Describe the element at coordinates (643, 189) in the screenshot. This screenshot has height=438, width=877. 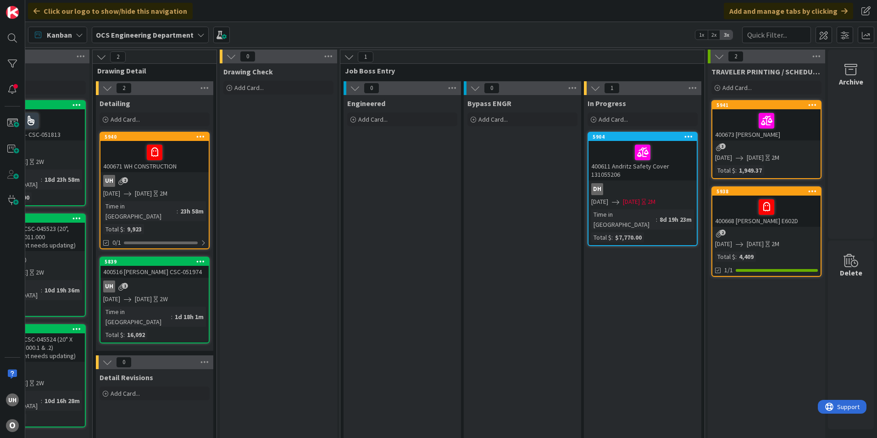
I see `div: DH` at that location.